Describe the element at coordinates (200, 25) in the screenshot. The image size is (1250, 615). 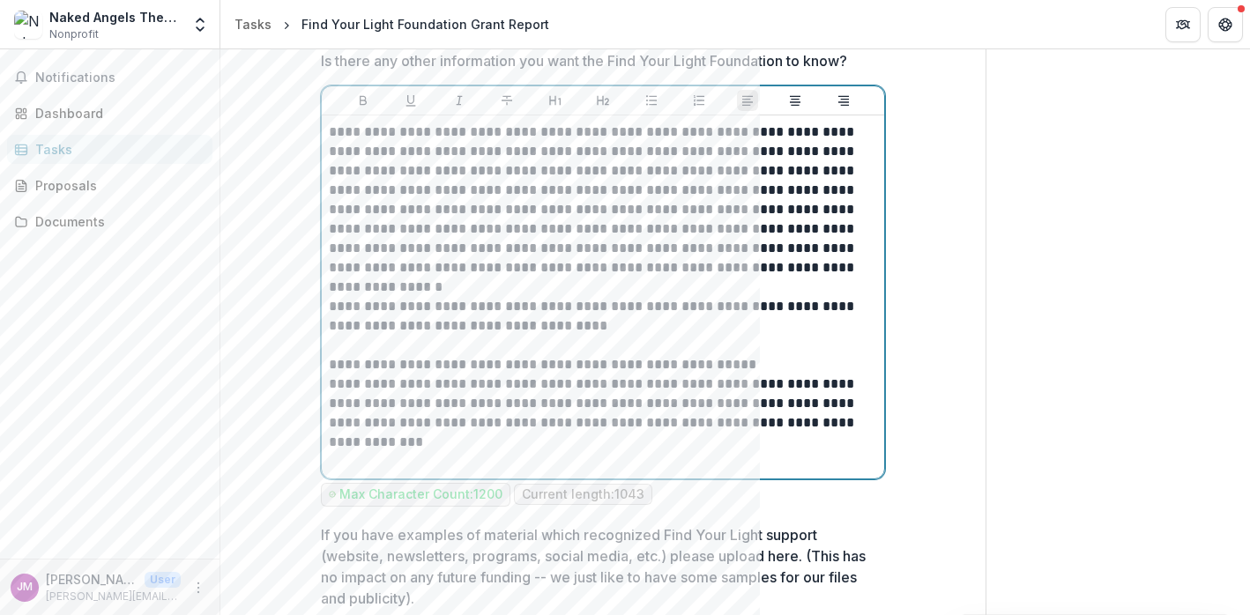
I see `button: Open entity switcher` at that location.